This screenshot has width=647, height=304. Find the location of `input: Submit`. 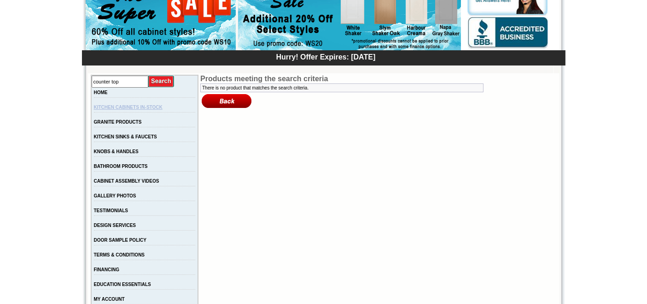

input: Submit is located at coordinates (161, 81).